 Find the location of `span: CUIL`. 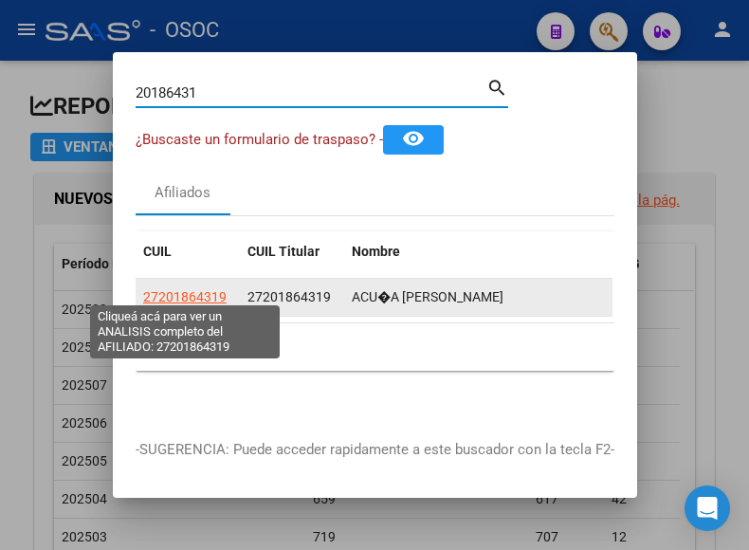

span: CUIL is located at coordinates (157, 251).